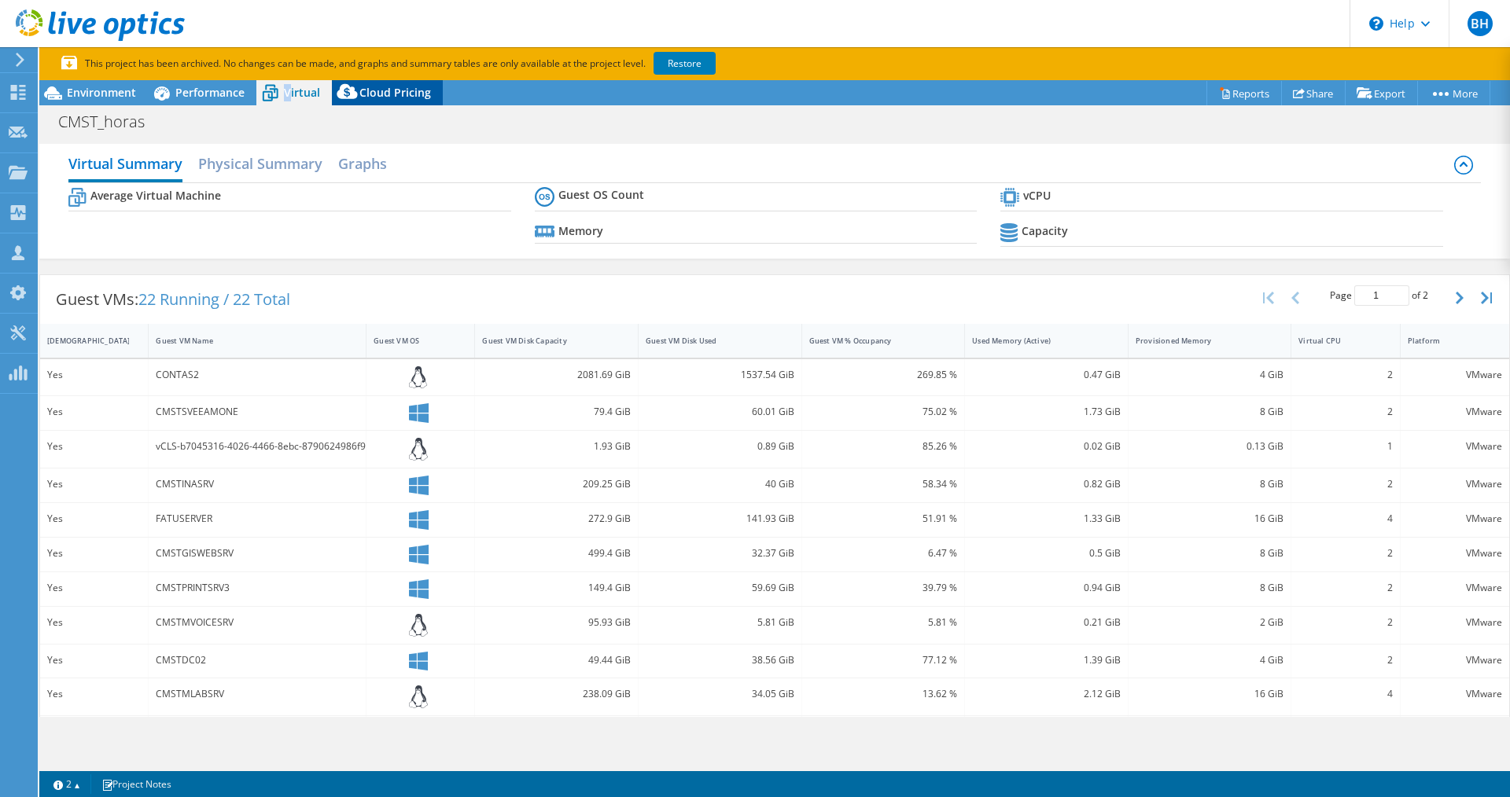  What do you see at coordinates (556, 694) in the screenshot?
I see `div: 238.09 GiB` at bounding box center [556, 694].